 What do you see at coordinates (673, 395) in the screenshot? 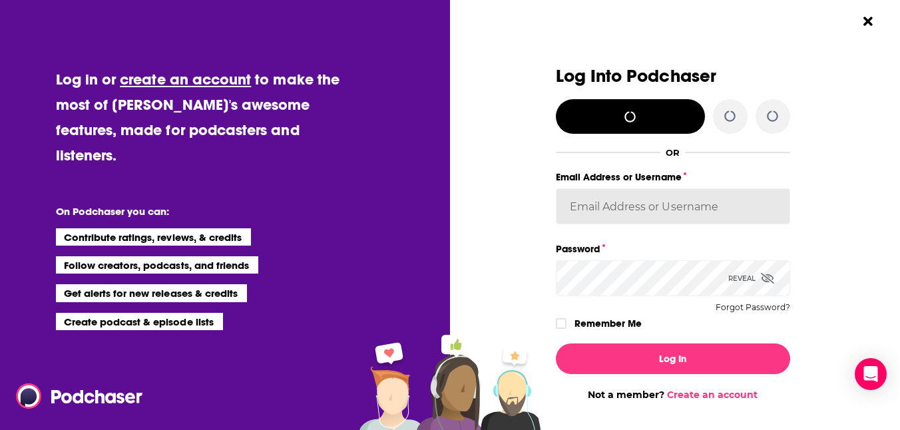
I see `div: Not a member?` at bounding box center [673, 395].